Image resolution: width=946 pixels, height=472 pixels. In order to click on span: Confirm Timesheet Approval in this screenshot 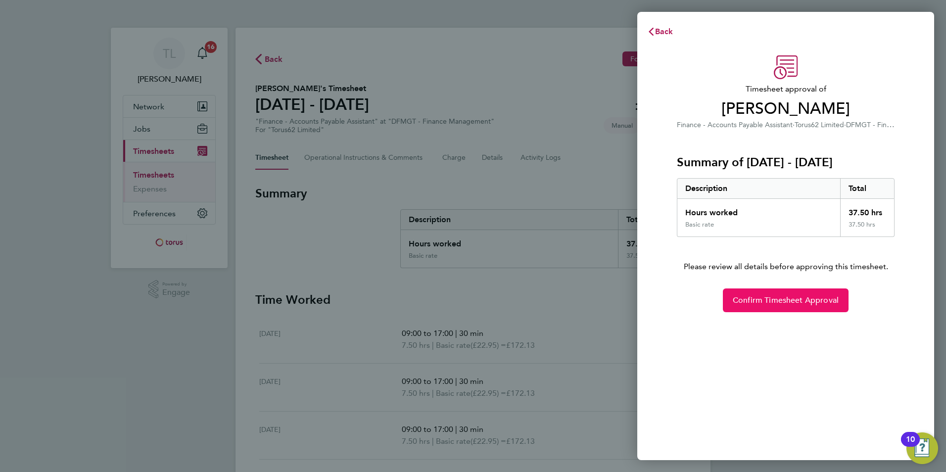, I will do `click(786, 300)`.